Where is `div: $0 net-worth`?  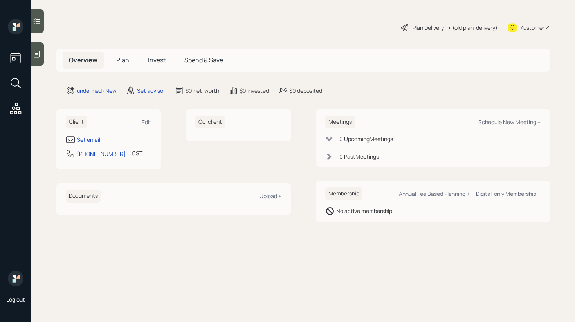 div: $0 net-worth is located at coordinates (202, 90).